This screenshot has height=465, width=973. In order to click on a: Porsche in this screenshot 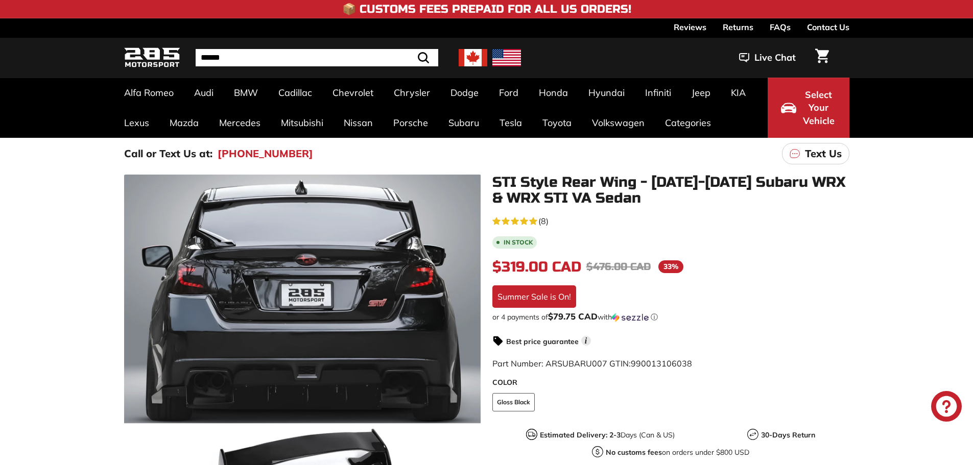, I will do `click(410, 123)`.